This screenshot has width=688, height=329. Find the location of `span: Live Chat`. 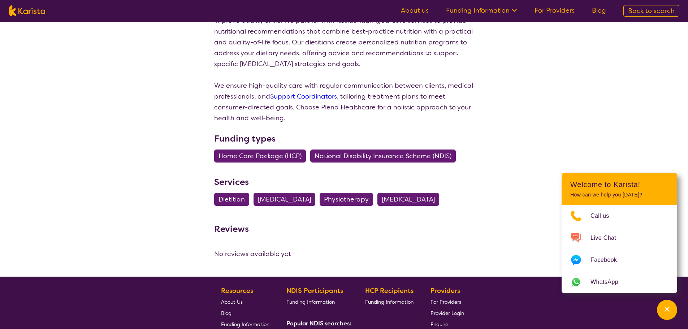

span: Live Chat is located at coordinates (608, 238).